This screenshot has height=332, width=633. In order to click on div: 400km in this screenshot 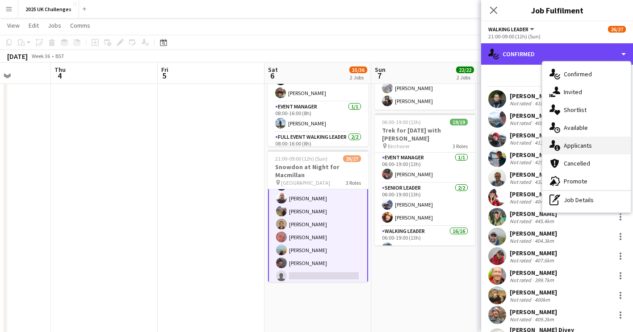, I will do `click(542, 300)`.